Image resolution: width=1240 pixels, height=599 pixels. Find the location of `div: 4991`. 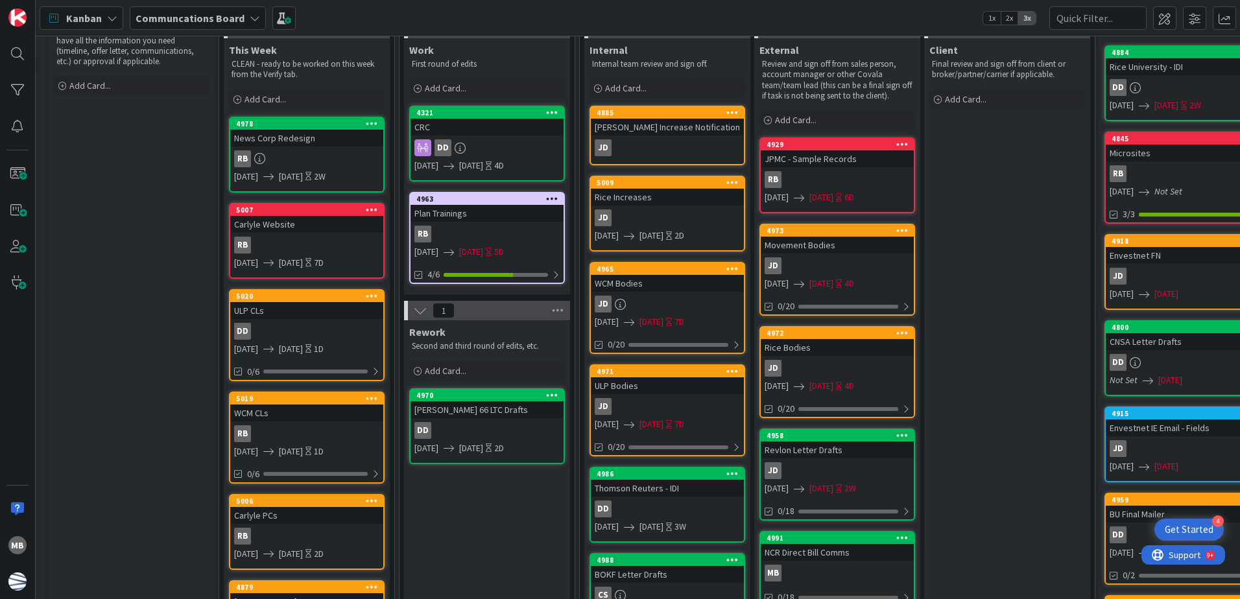

div: 4991 is located at coordinates (840, 538).